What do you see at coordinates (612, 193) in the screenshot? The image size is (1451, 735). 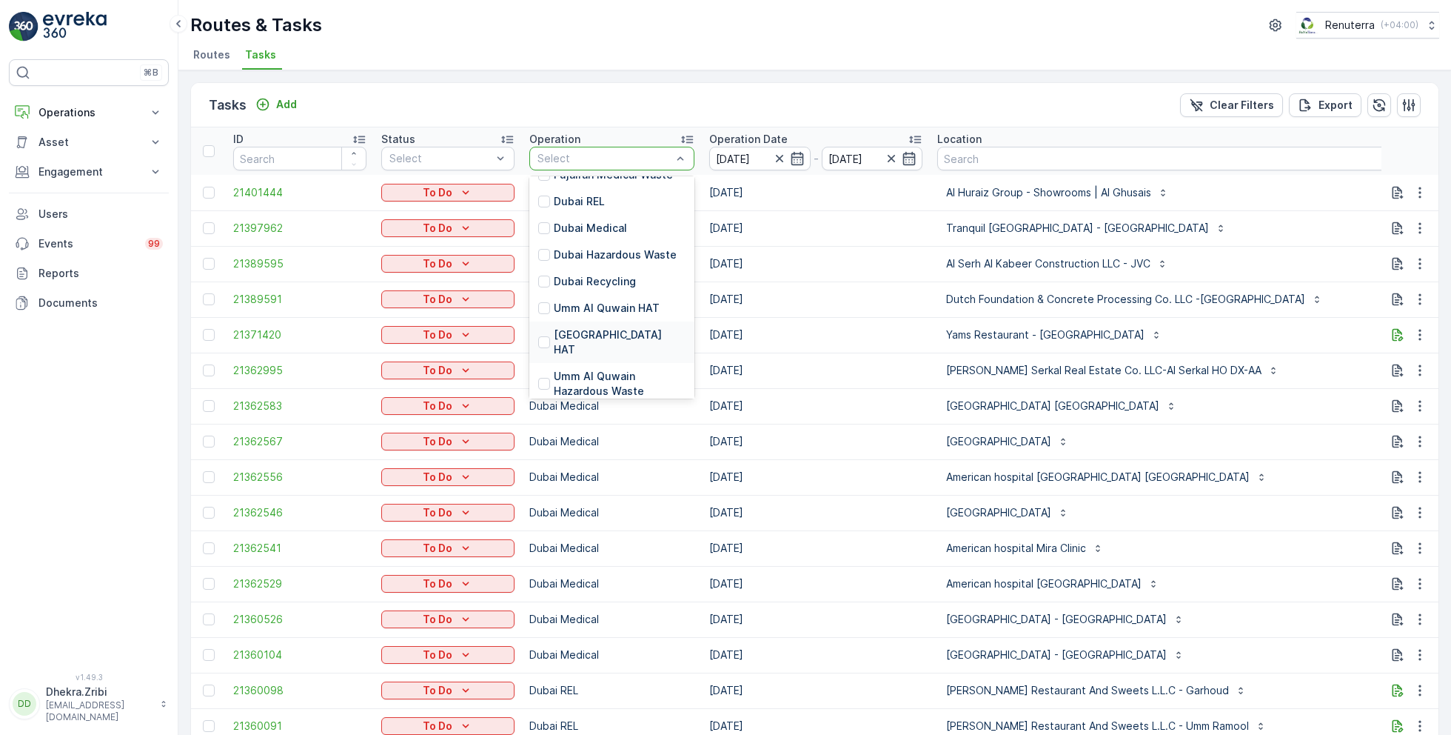 I see `td: Dubai REL` at bounding box center [612, 193].